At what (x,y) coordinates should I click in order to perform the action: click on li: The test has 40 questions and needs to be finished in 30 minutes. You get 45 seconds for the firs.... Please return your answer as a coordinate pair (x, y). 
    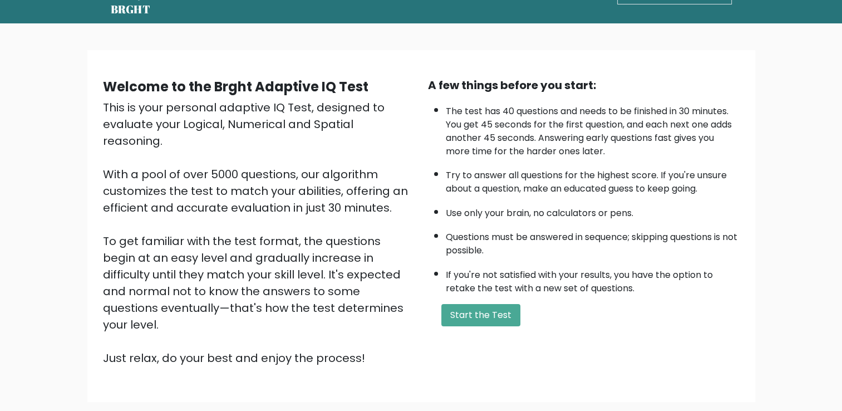
    Looking at the image, I should click on (592, 129).